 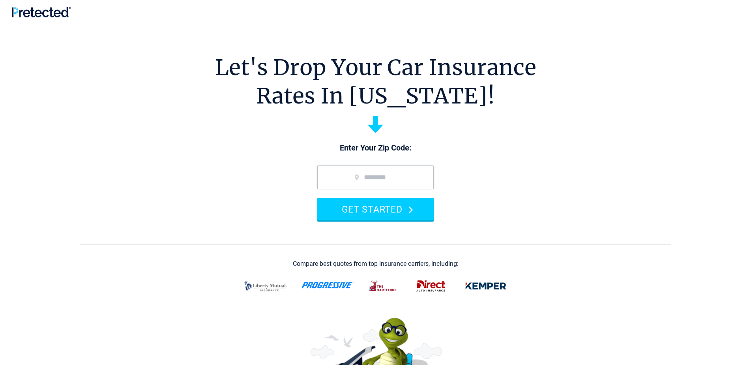 What do you see at coordinates (375, 177) in the screenshot?
I see `input: zip code` at bounding box center [375, 177].